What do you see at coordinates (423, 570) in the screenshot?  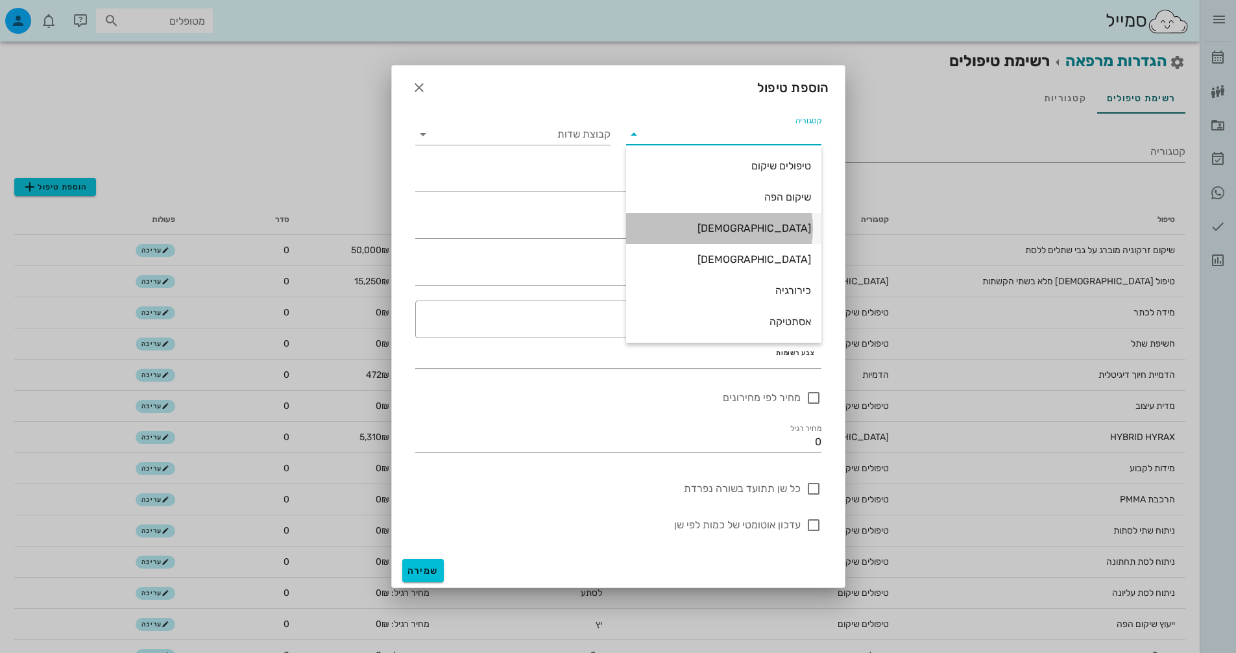 I see `button: שמירה` at bounding box center [423, 570].